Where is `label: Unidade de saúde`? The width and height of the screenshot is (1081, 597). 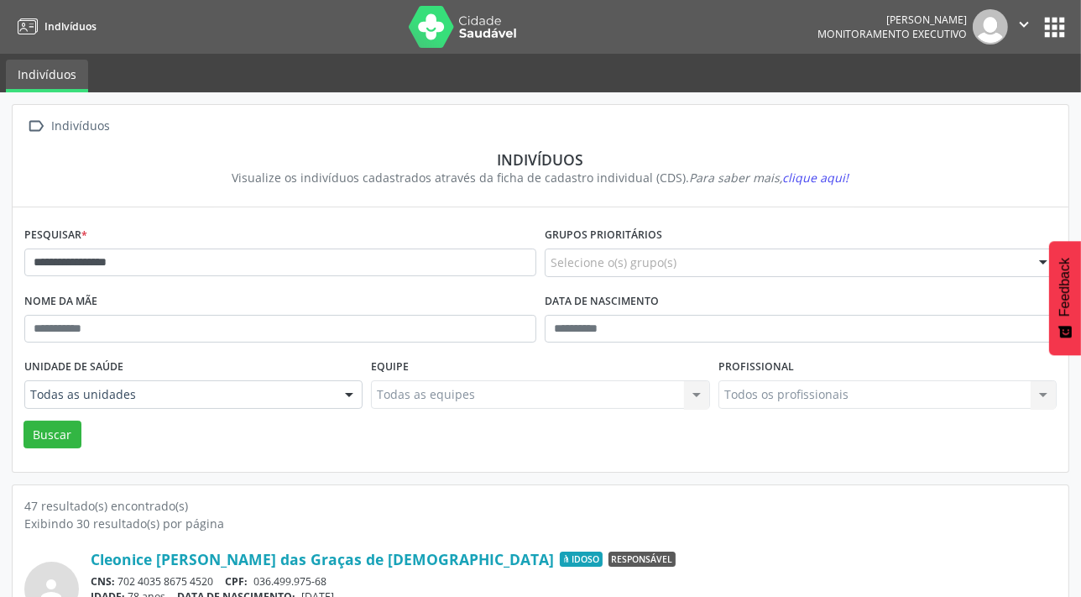 label: Unidade de saúde is located at coordinates (74, 367).